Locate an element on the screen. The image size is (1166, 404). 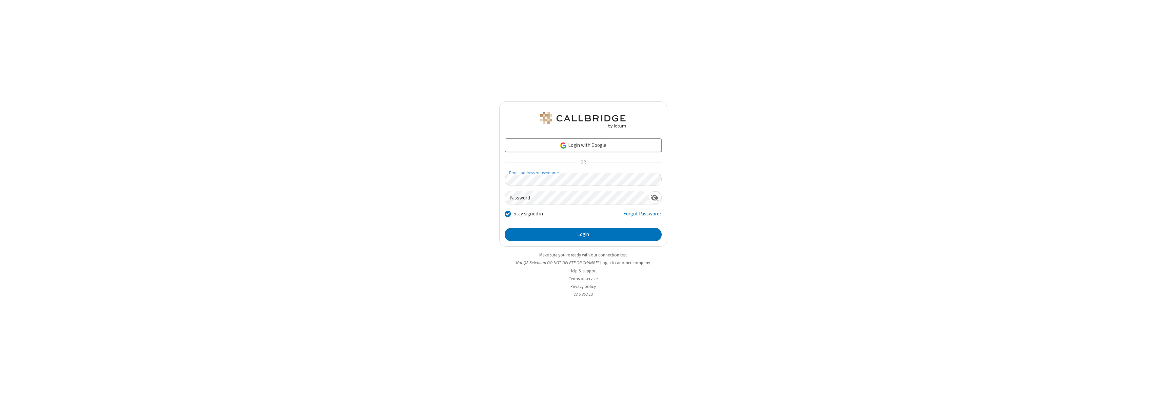
li: Not QA Selenium DO NOT DELETE OR CHANGE? is located at coordinates (583, 262).